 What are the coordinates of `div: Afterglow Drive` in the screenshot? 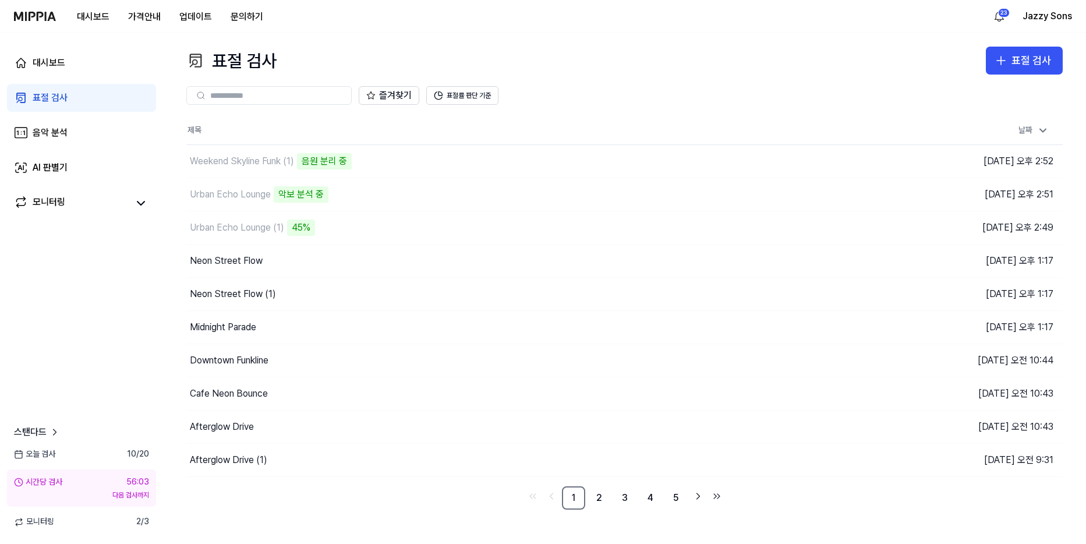 It's located at (222, 427).